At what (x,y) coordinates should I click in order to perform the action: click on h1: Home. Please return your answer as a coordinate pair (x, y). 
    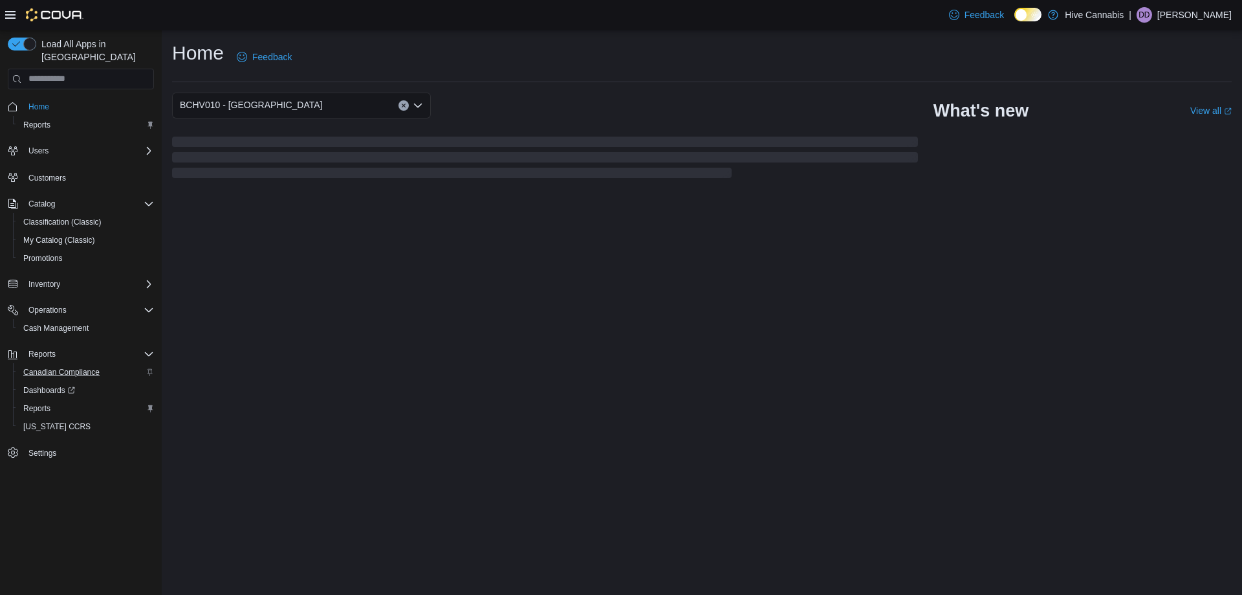
    Looking at the image, I should click on (198, 53).